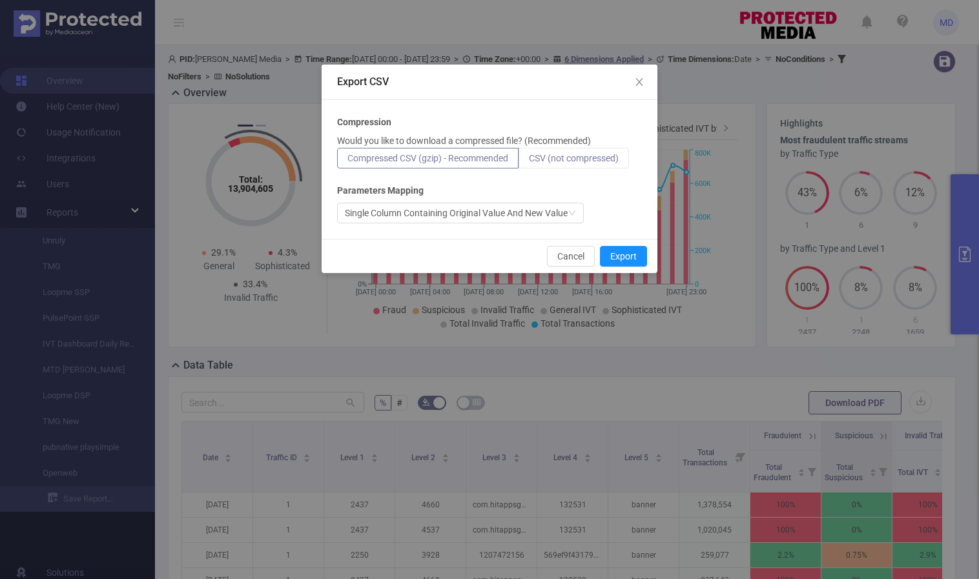 This screenshot has height=579, width=979. Describe the element at coordinates (572, 214) in the screenshot. I see `i: icon: down` at that location.